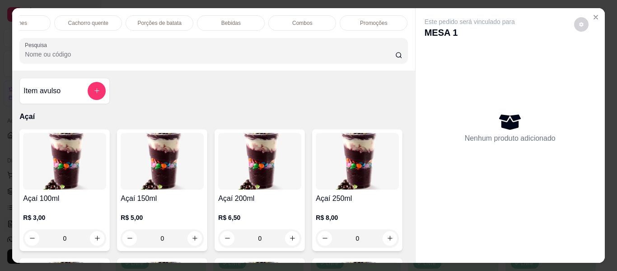 The height and width of the screenshot is (271, 617). Describe the element at coordinates (42, 91) in the screenshot. I see `h4: Item avulso` at that location.